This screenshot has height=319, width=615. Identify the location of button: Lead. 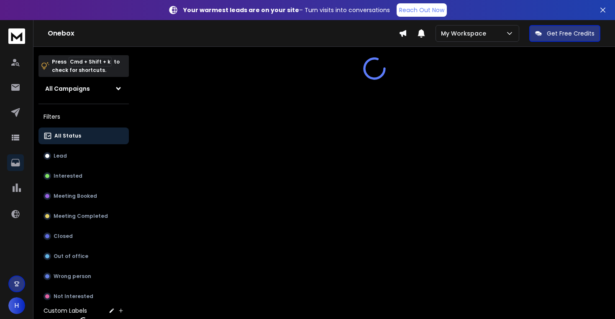
(84, 156).